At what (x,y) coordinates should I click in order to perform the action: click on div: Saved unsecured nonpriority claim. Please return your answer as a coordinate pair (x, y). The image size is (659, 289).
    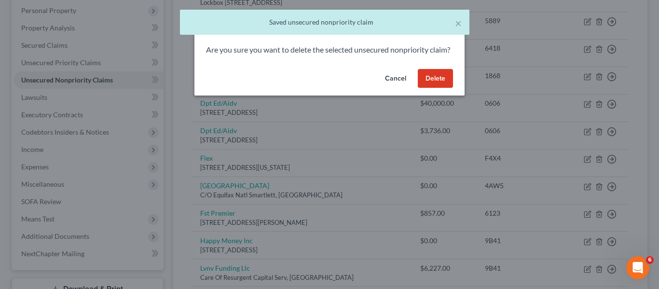
    Looking at the image, I should click on (324, 22).